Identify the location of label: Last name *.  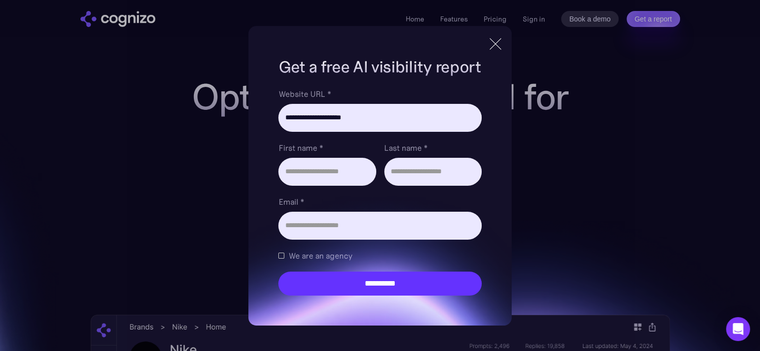
(433, 148).